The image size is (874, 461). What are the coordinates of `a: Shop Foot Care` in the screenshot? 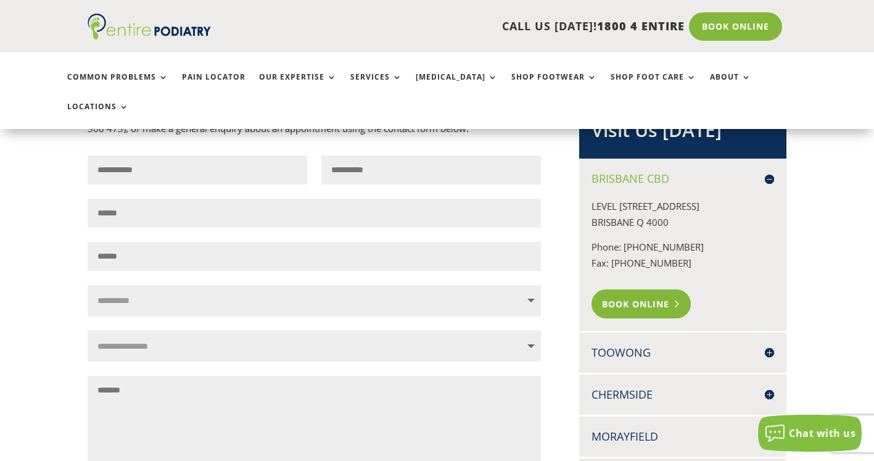 It's located at (653, 86).